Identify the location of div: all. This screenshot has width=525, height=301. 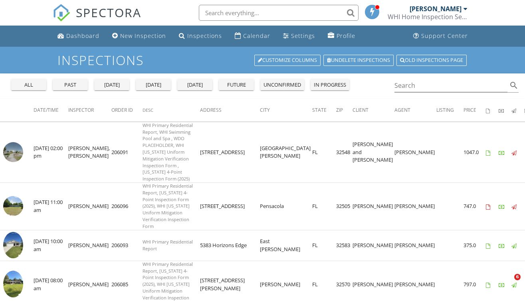
(29, 85).